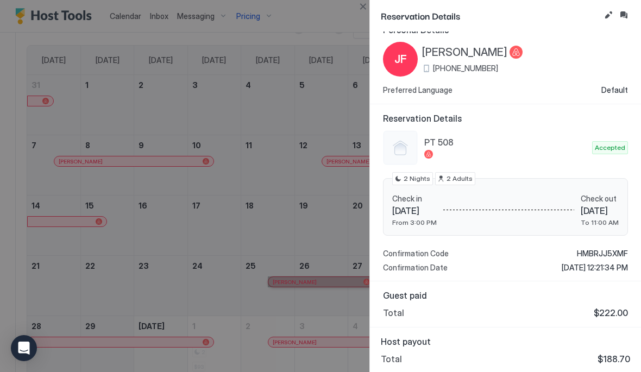 This screenshot has width=641, height=372. I want to click on div: Open Intercom Messenger, so click(24, 348).